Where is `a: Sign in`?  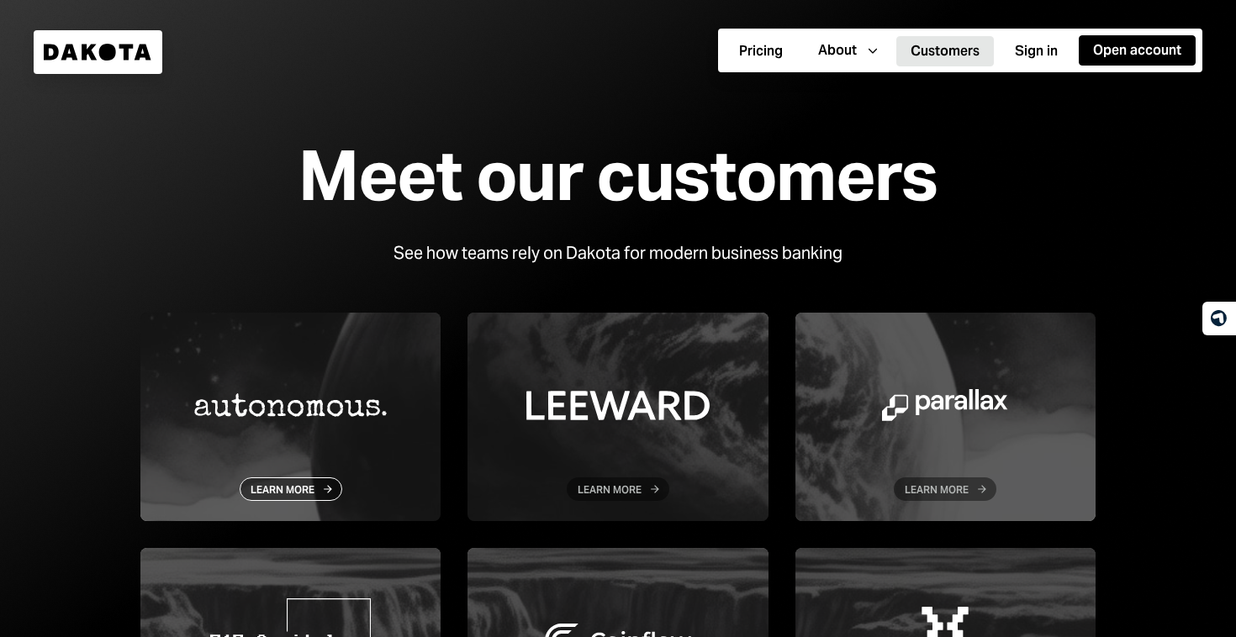
a: Sign in is located at coordinates (1036, 50).